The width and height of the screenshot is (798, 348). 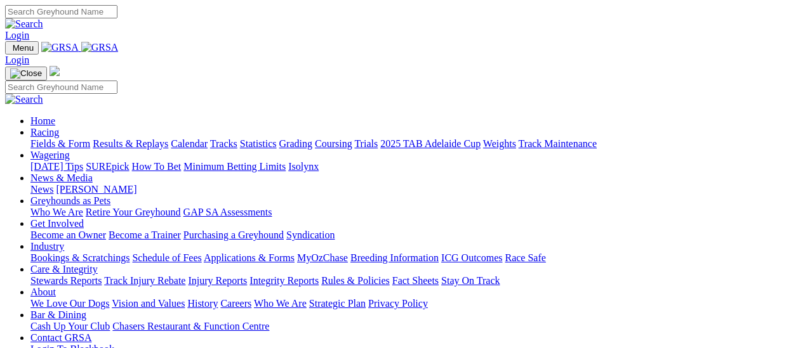 I want to click on div: Greyhounds as Pets, so click(x=411, y=213).